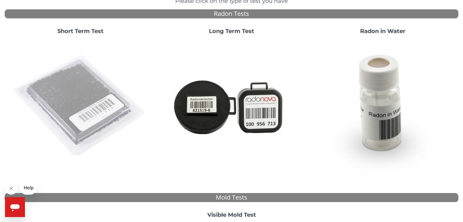 Image resolution: width=463 pixels, height=222 pixels. Describe the element at coordinates (231, 198) in the screenshot. I see `div: Mold Tests` at that location.